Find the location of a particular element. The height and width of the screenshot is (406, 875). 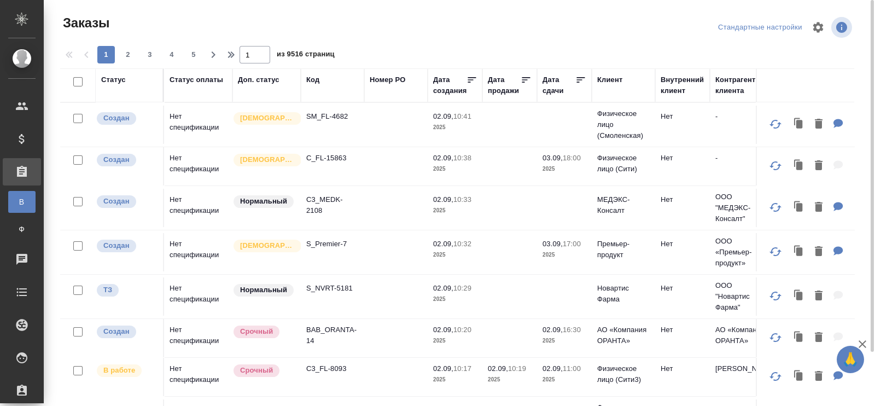

div: Код is located at coordinates (313, 80).